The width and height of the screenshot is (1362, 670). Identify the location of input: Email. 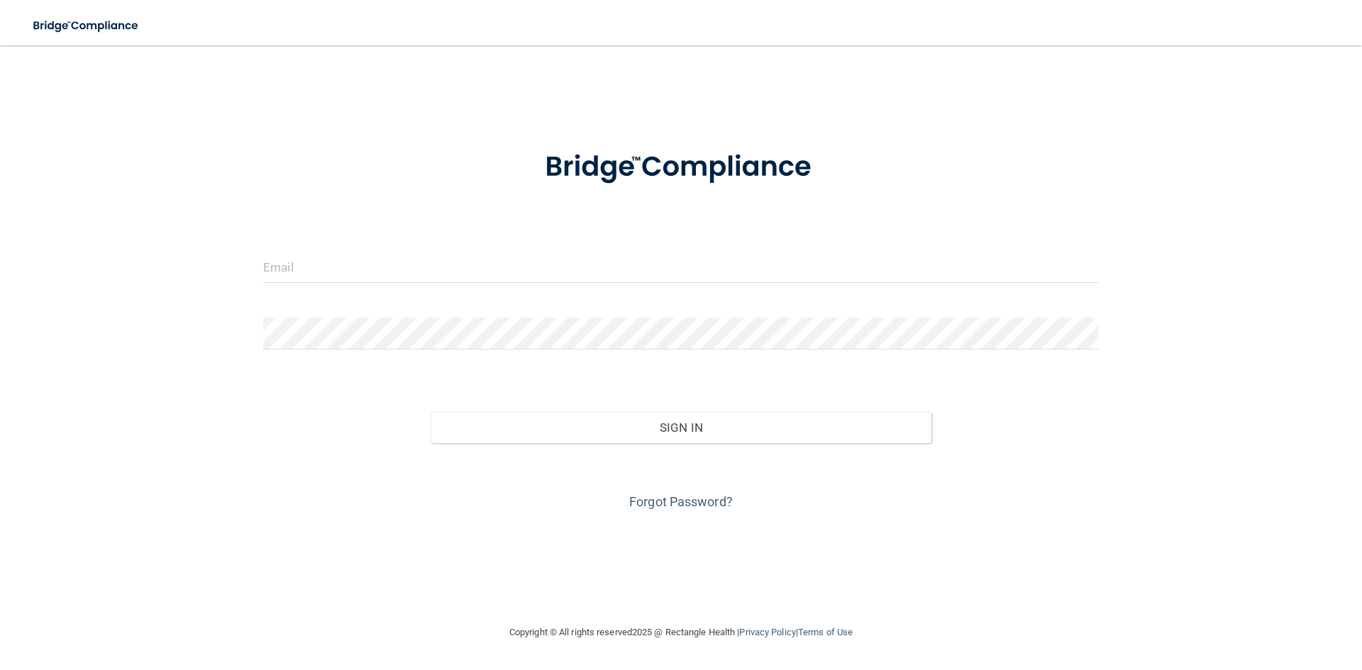
(681, 267).